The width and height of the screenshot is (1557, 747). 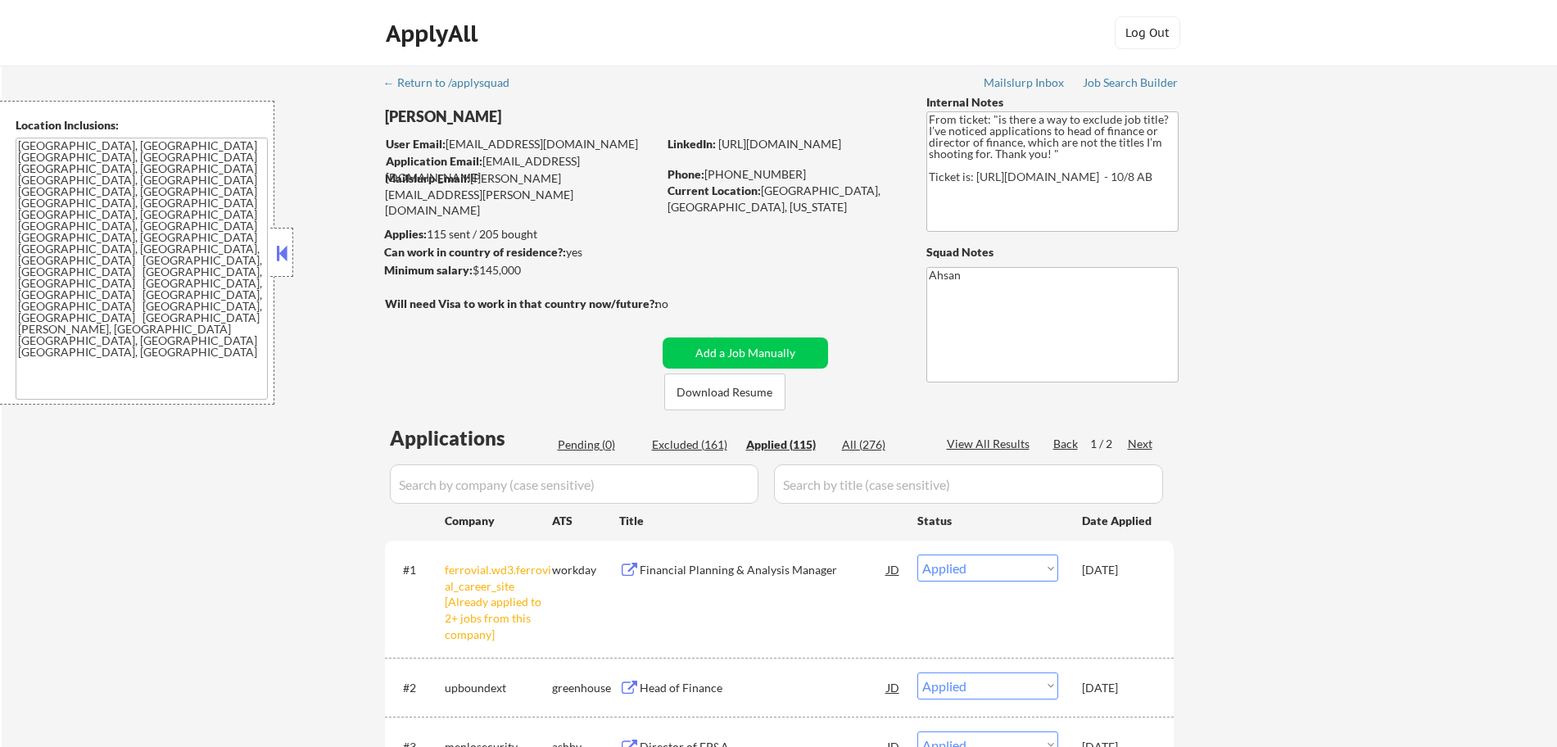 I want to click on strong: LinkedIn:, so click(x=691, y=143).